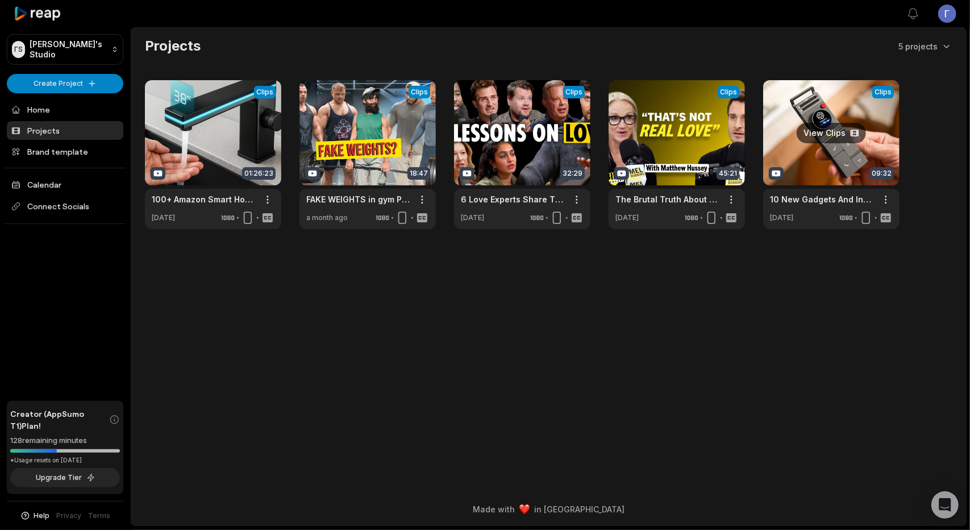 The width and height of the screenshot is (970, 530). What do you see at coordinates (65, 84) in the screenshot?
I see `button: Create Project` at bounding box center [65, 84].